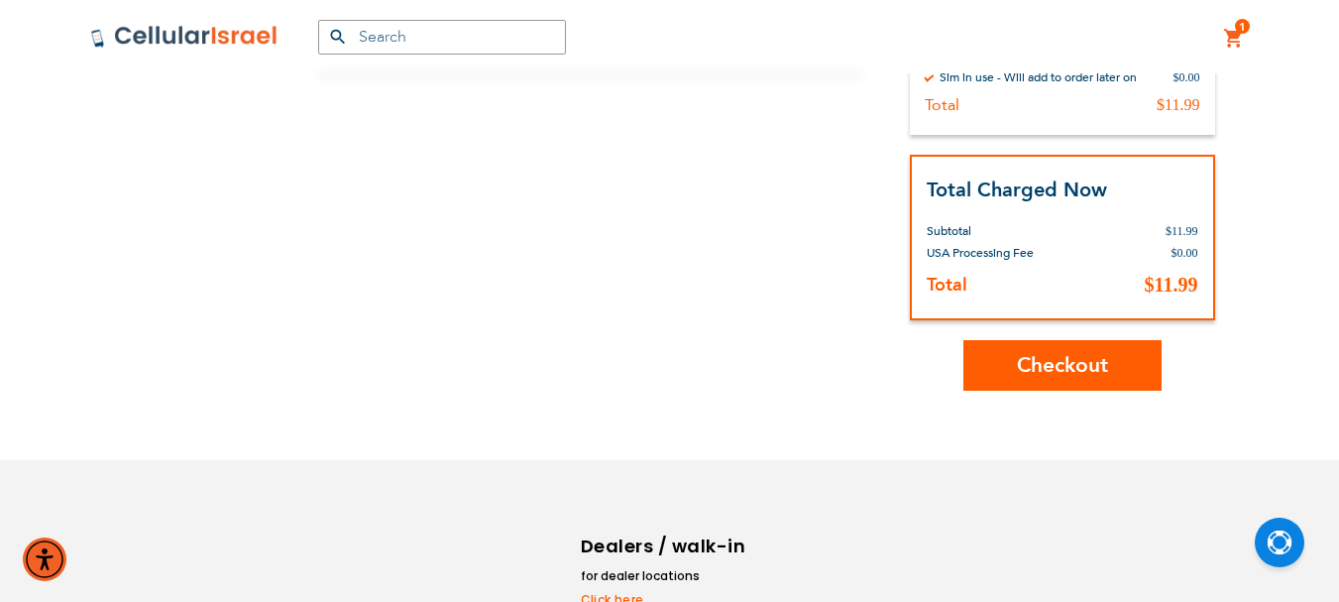 Image resolution: width=1339 pixels, height=602 pixels. I want to click on strong: Total Charged Now, so click(1017, 189).